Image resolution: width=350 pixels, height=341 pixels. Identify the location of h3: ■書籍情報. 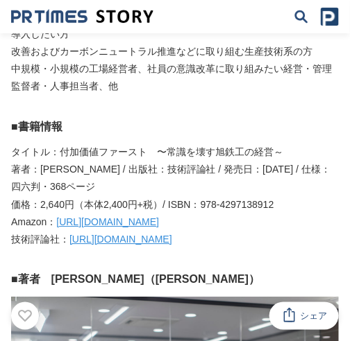
(175, 127).